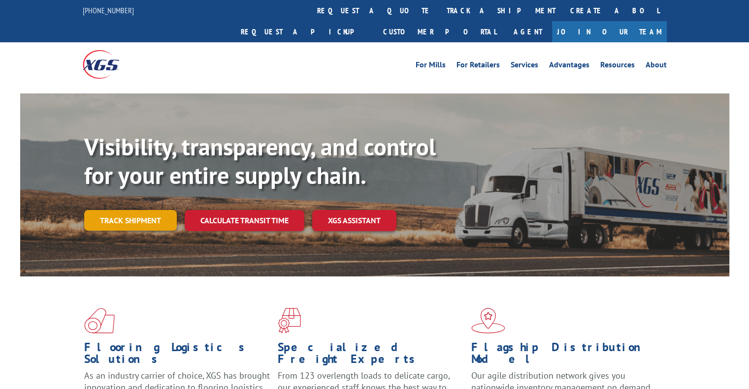 This screenshot has width=749, height=389. I want to click on b: Visibility, transparency, and control for your entire supply chain., so click(260, 161).